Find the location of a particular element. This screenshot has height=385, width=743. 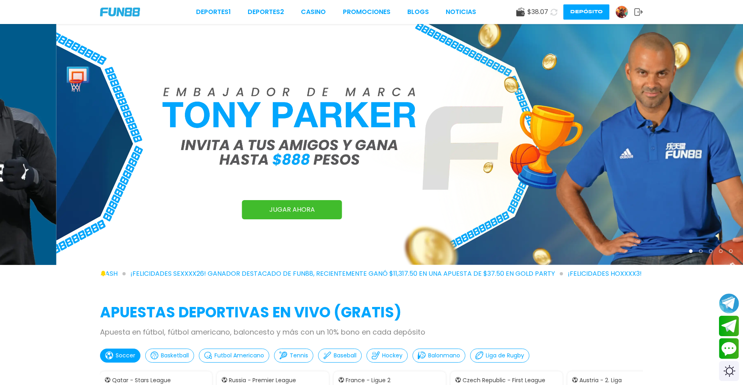

p: Austria - 2. Liga is located at coordinates (601, 380).